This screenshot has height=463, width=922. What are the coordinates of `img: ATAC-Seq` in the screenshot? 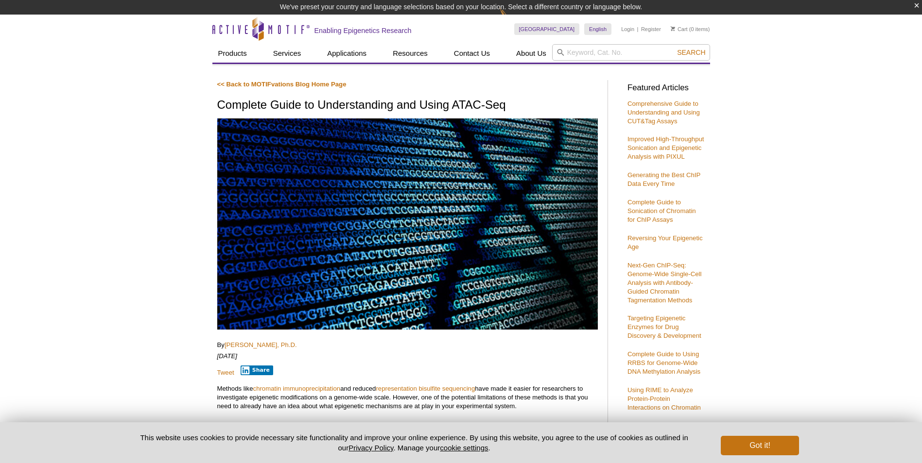 It's located at (407, 224).